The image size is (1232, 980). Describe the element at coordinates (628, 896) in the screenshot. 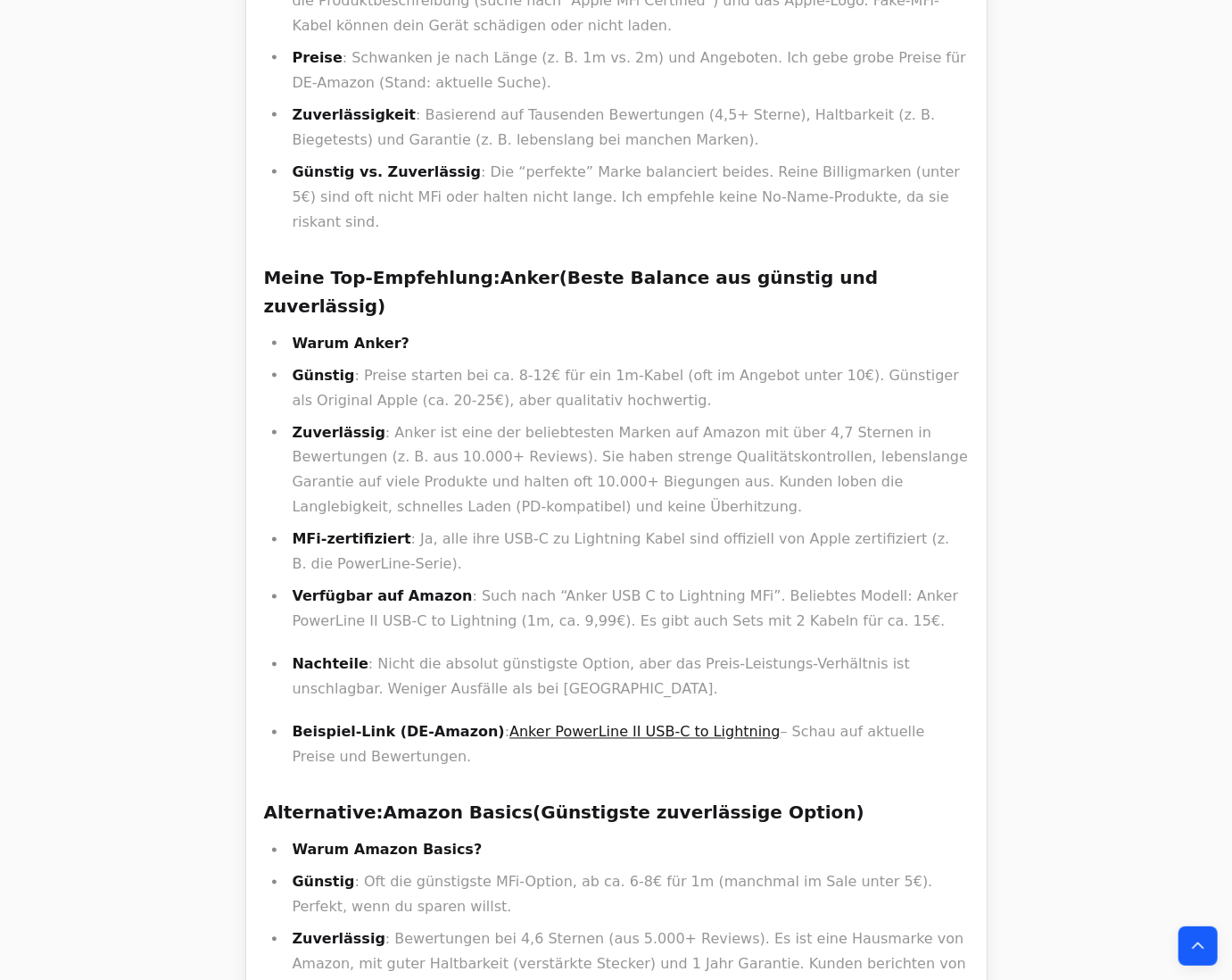

I see `li: : Oft die günstigste MFi-Option, ab ca. 6-8€ für 1m (manchmal im Sale unter 5€). Perfekt, wenn du...` at that location.